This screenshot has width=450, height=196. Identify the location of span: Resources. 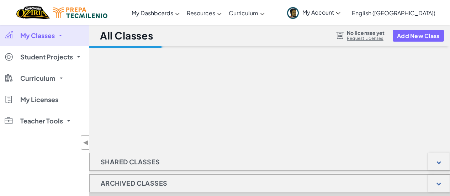
(201, 13).